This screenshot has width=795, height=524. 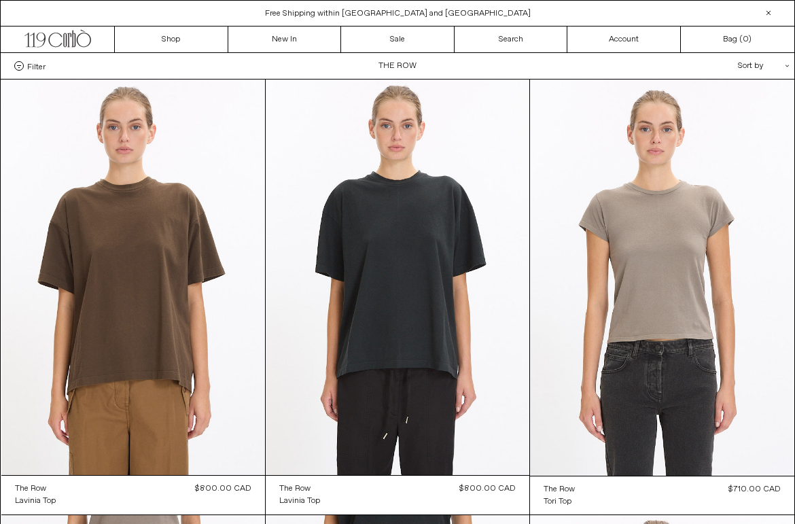 I want to click on a: New In, so click(x=285, y=39).